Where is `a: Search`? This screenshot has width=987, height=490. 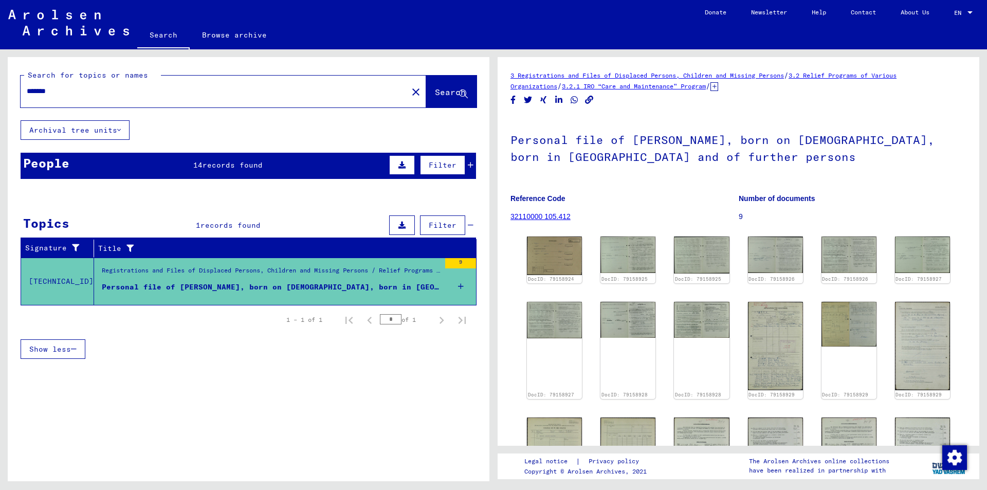 a: Search is located at coordinates (164, 36).